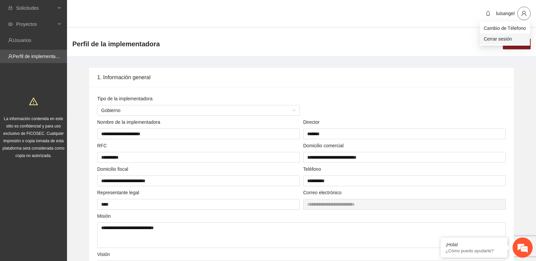 This screenshot has height=261, width=536. Describe the element at coordinates (312, 169) in the screenshot. I see `label: Teléfono` at that location.